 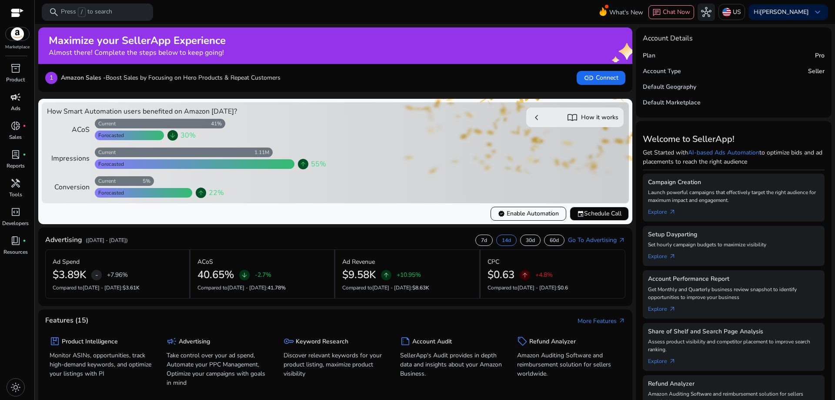 I want to click on p: Get Monthly and Quarterly business review snapshot to identify opportunities to improve your busi..., so click(x=734, y=293).